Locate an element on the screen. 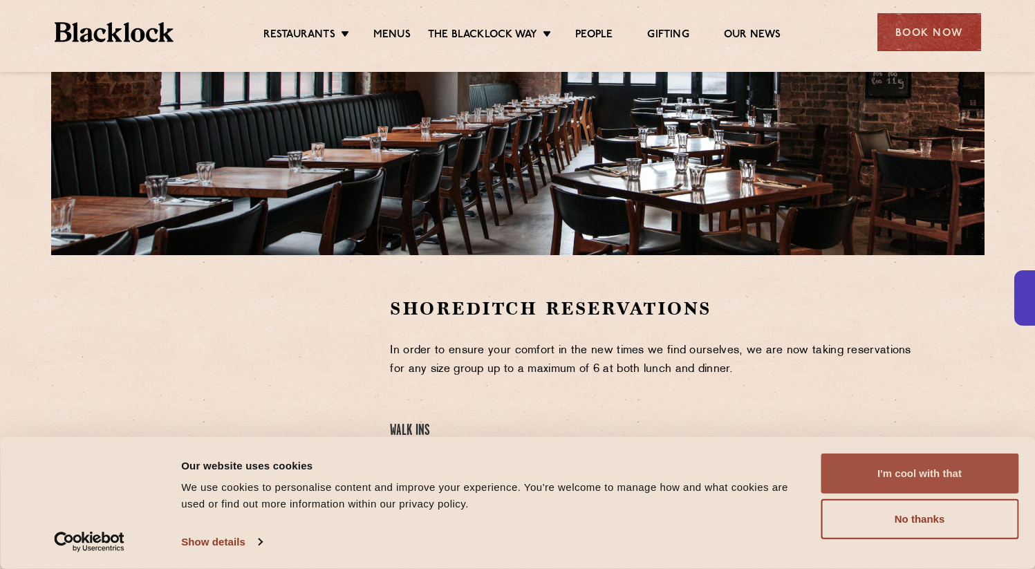  a: Our News is located at coordinates (752, 36).